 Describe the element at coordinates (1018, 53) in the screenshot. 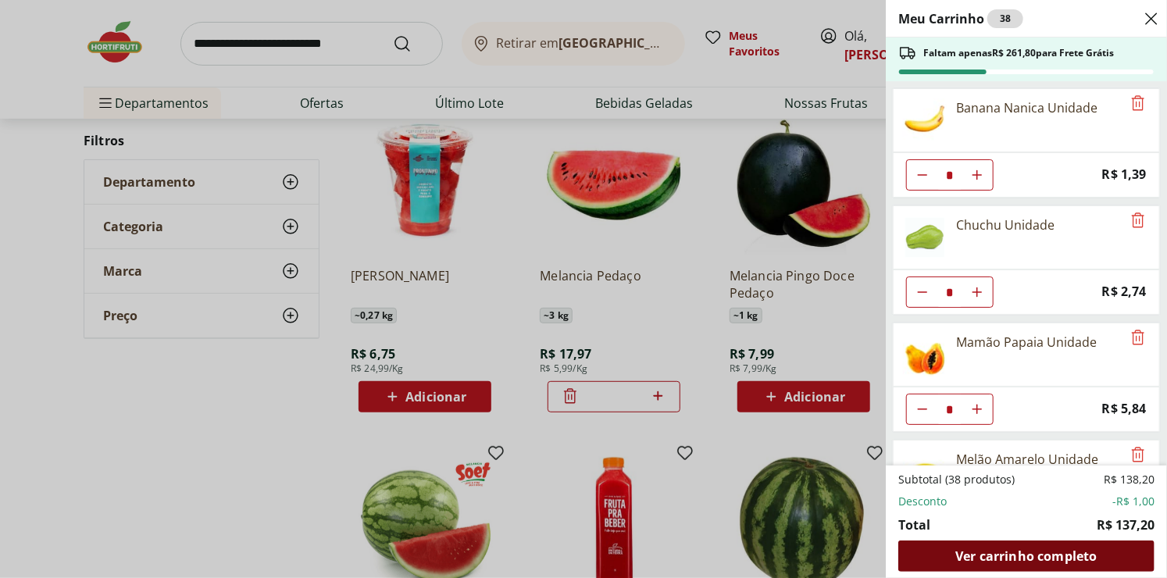

I see `span: Faltam apenas R$ 261,80 para Frete Grátis` at that location.